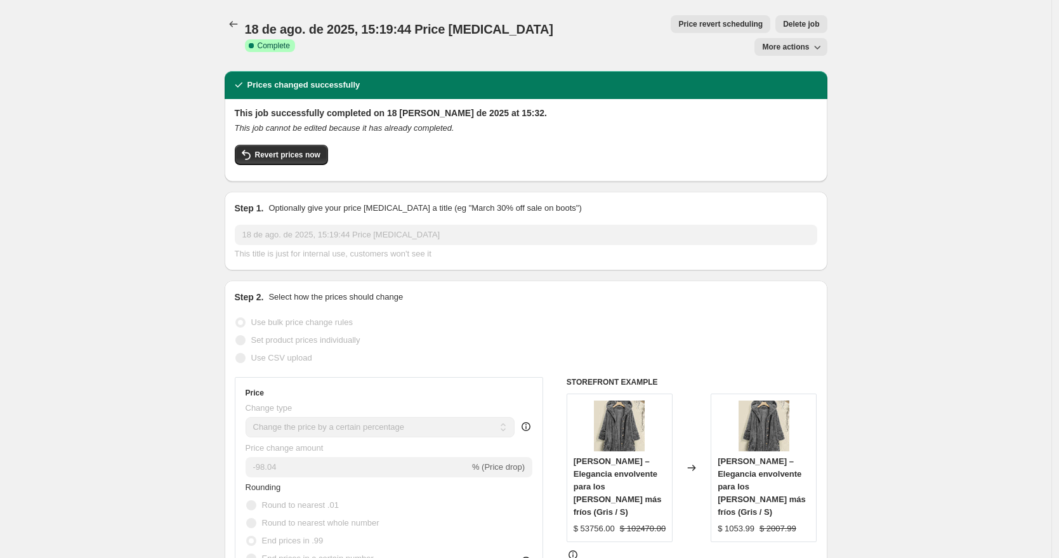 The width and height of the screenshot is (1059, 558). Describe the element at coordinates (594, 528) in the screenshot. I see `div: $ 53756.00` at that location.